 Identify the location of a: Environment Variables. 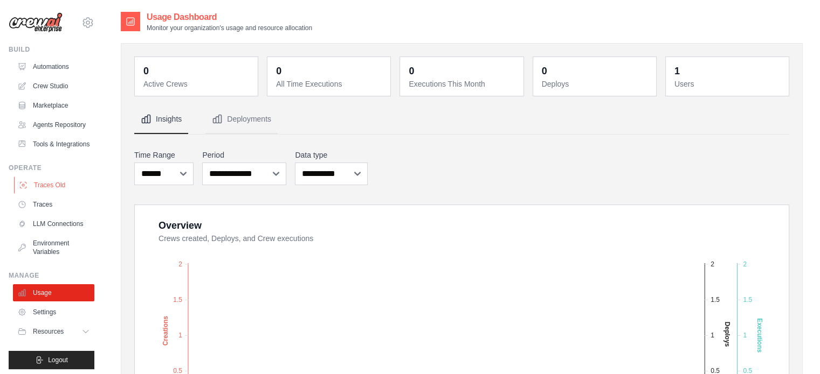
(53, 248).